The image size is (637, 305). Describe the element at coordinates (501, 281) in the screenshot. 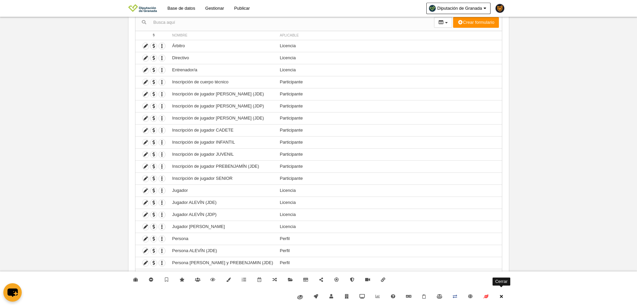

I see `div: Cerrar` at that location.